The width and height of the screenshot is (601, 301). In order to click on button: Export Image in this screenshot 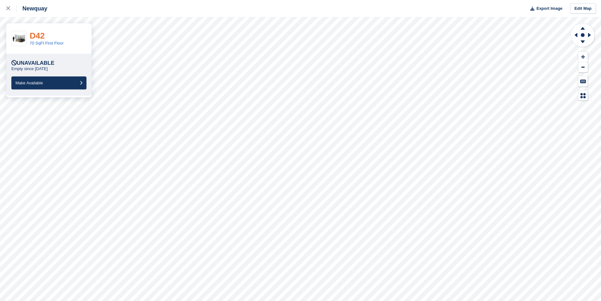, I will do `click(545, 9)`.